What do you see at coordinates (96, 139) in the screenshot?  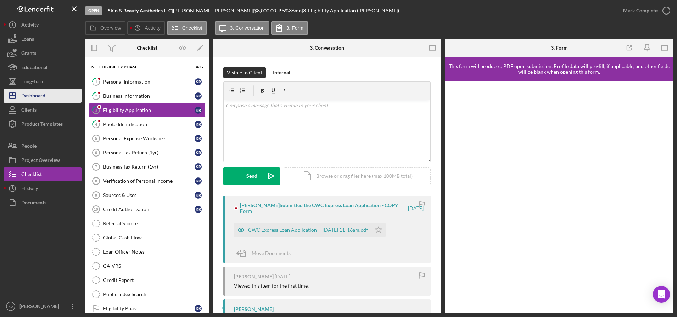 I see `tspan: 5` at bounding box center [96, 139].